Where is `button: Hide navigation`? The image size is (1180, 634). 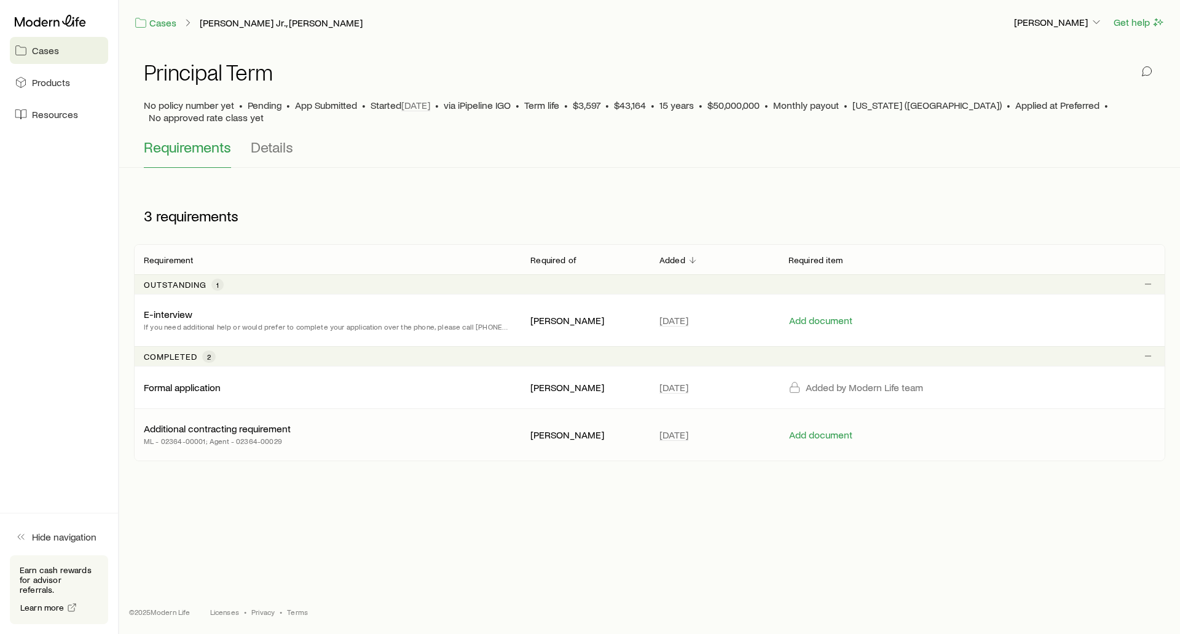 button: Hide navigation is located at coordinates (59, 537).